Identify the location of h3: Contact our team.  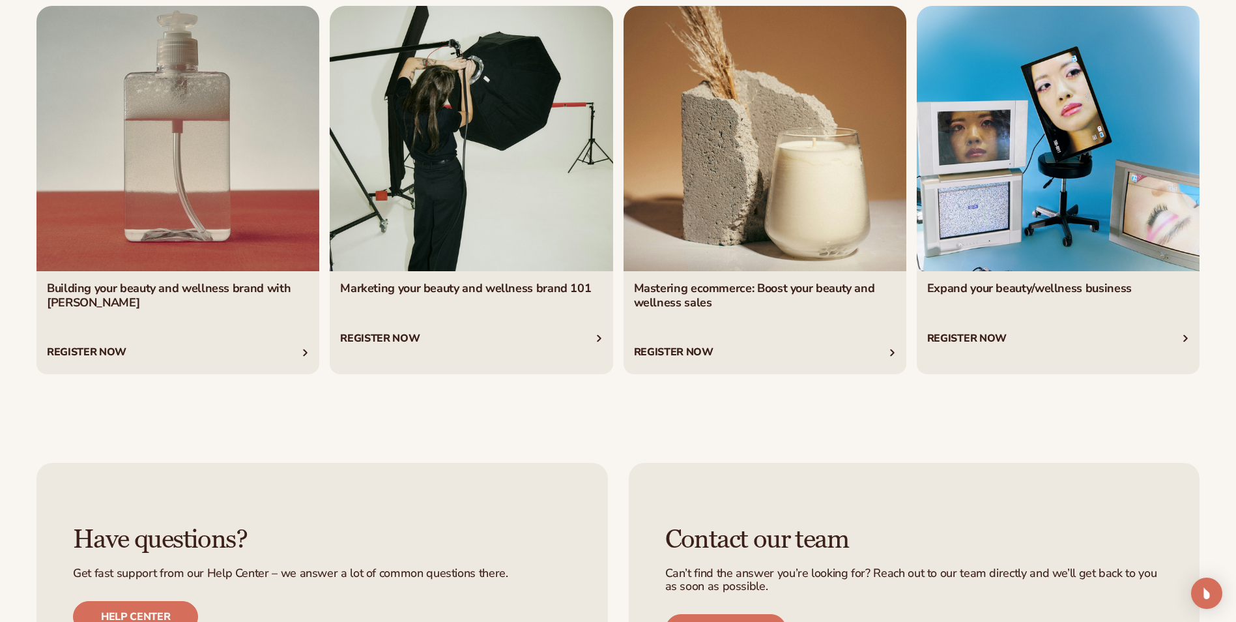
(914, 540).